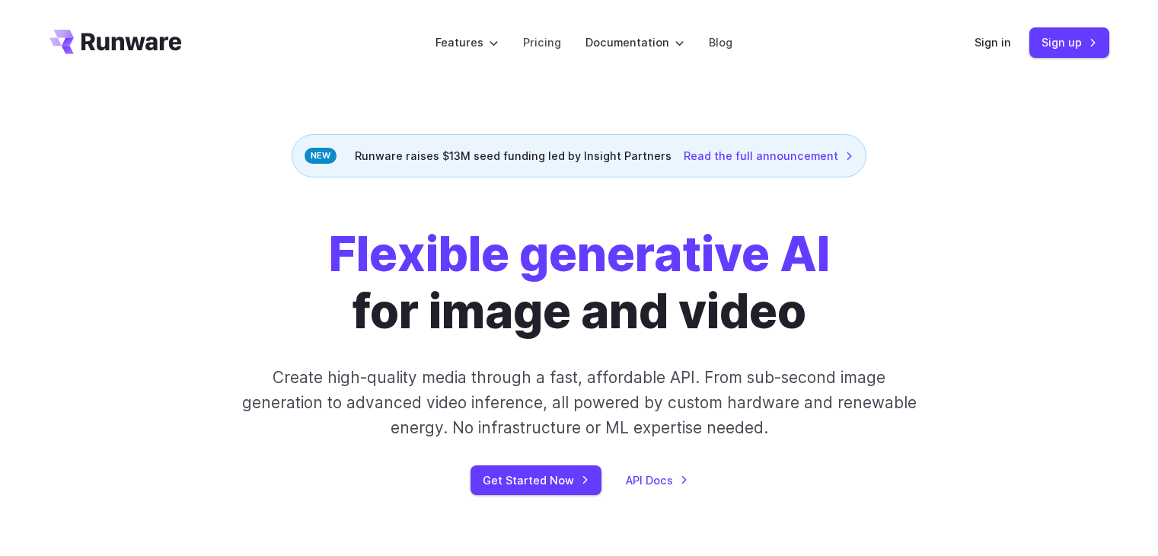 The image size is (1158, 556). What do you see at coordinates (720, 42) in the screenshot?
I see `a: Blog` at bounding box center [720, 42].